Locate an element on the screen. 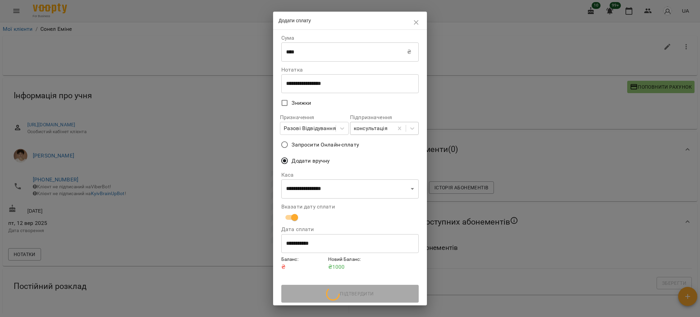  span: Додати вручну is located at coordinates (310, 161).